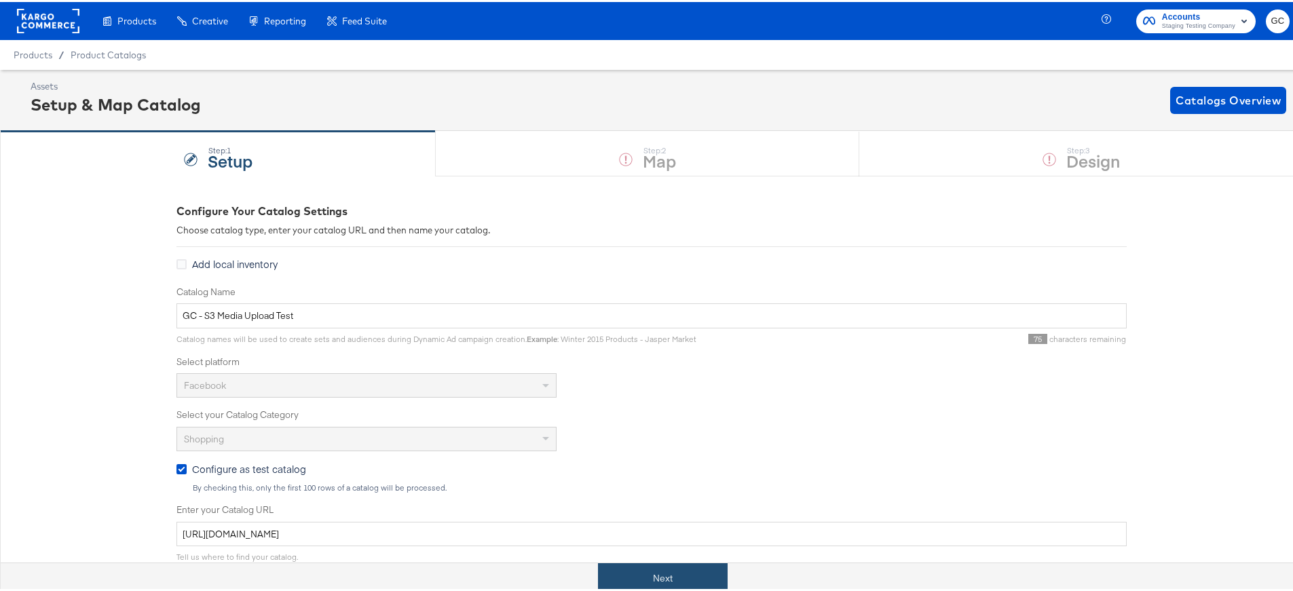  What do you see at coordinates (652, 314) in the screenshot?
I see `input: Name your catalog e.g. My Dynamic Product Catalog` at bounding box center [652, 314].